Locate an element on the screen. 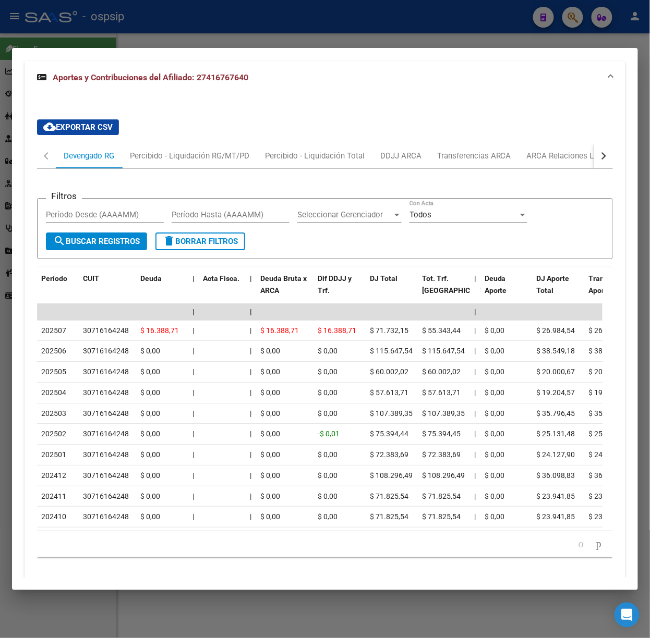  span: Dif DDJJ y Trf. is located at coordinates (334, 284).